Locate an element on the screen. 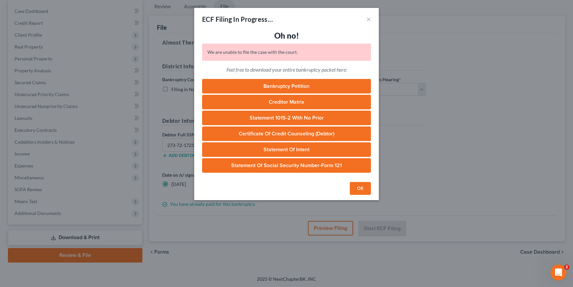 The image size is (573, 287). div: ECF Filing In Progress... is located at coordinates (237, 19).